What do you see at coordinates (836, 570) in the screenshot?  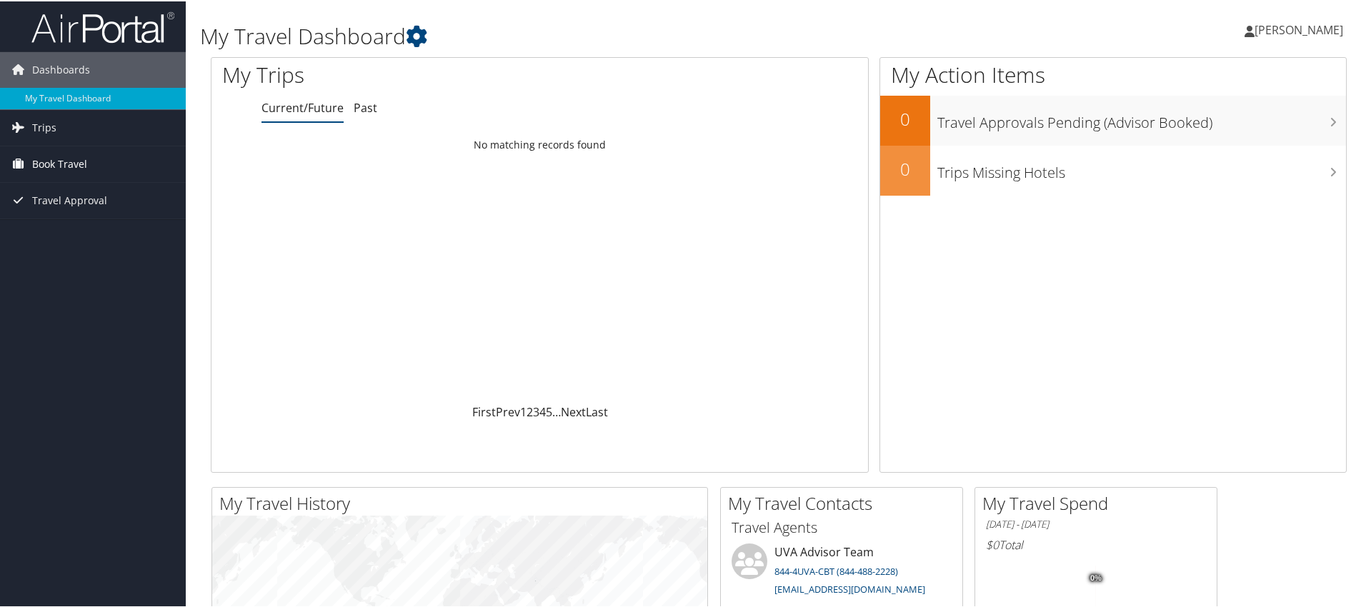 I see `a: 844-4UVA-CBT (844-488-2228)` at bounding box center [836, 570].